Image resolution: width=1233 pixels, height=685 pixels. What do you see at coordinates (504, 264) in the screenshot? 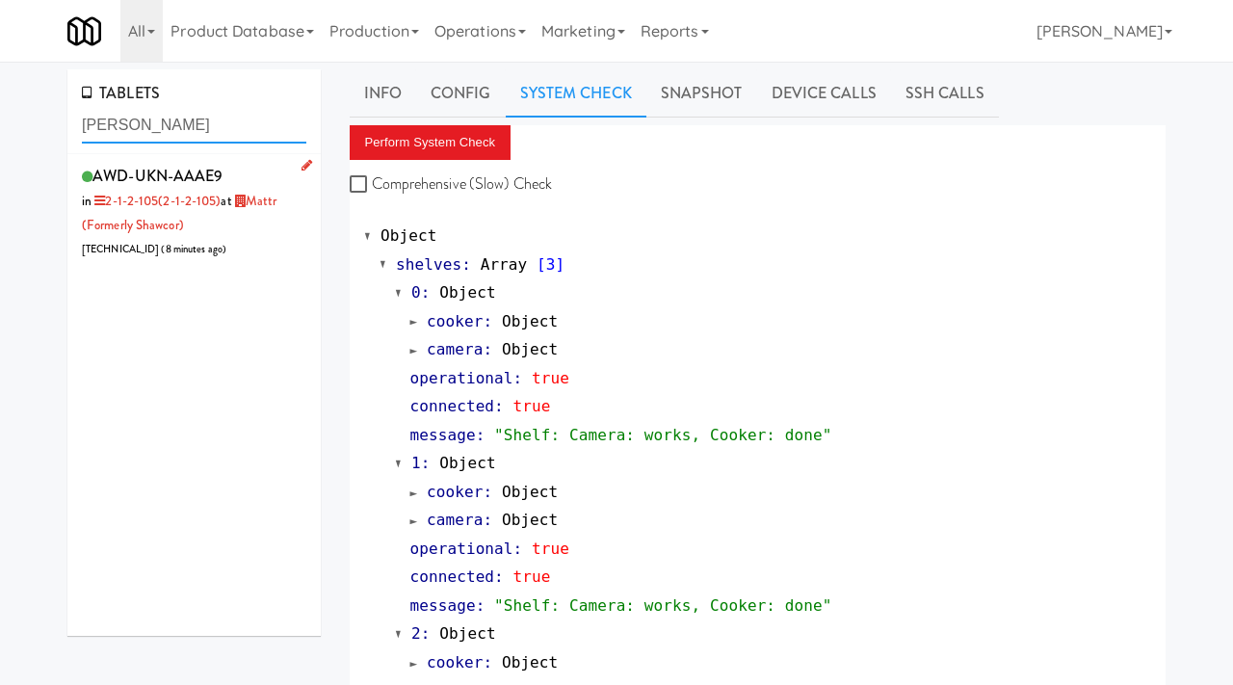
I see `span: Array` at bounding box center [504, 264].